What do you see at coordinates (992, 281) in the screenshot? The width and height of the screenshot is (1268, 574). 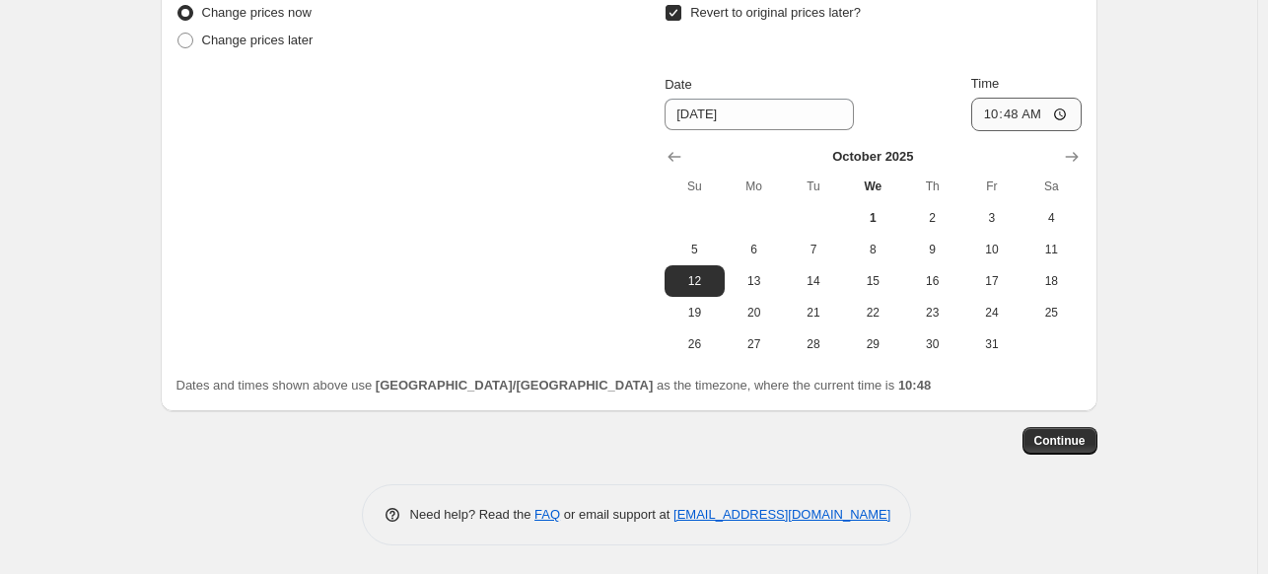 I see `button: Friday October 17 2025` at bounding box center [992, 281].